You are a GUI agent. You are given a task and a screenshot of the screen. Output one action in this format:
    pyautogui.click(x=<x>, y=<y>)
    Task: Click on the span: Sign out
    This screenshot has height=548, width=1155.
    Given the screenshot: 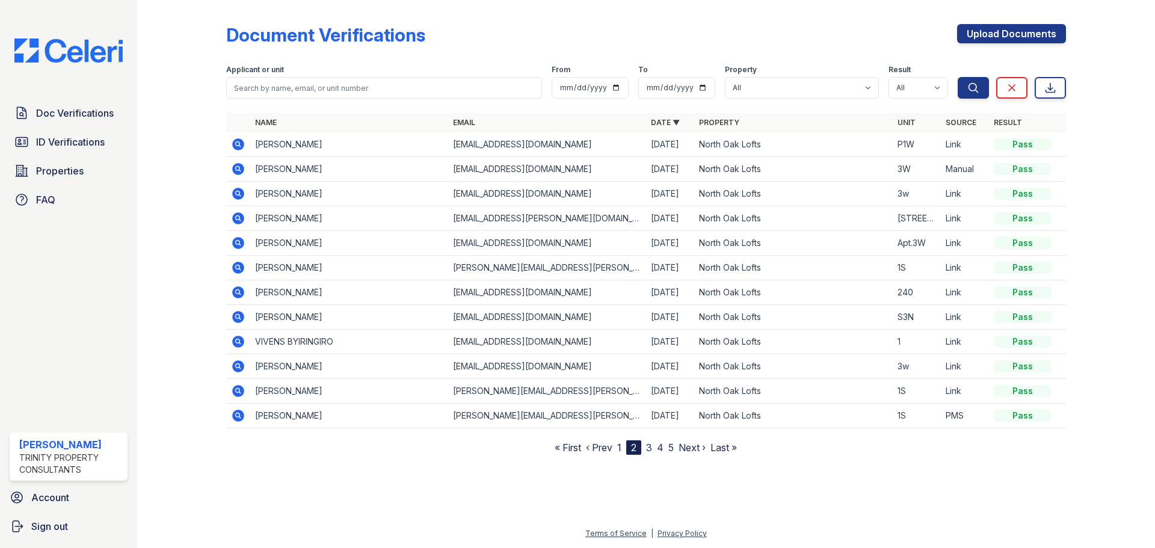 What is the action you would take?
    pyautogui.click(x=49, y=526)
    